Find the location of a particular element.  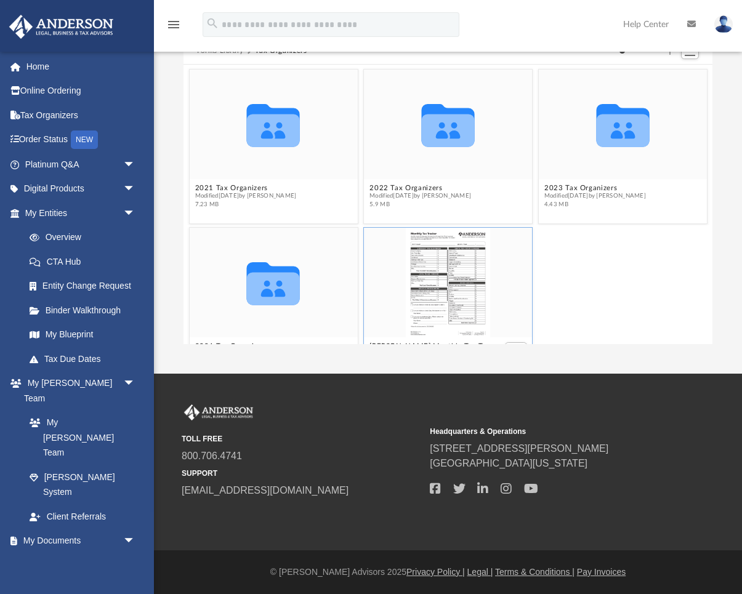

i: menu is located at coordinates (174, 25).